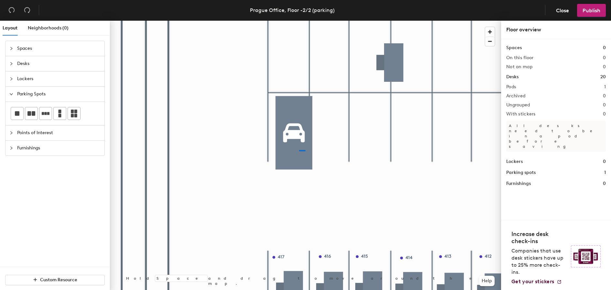 This screenshot has height=290, width=611. Describe the element at coordinates (585, 256) in the screenshot. I see `img: Sticker logo` at that location.